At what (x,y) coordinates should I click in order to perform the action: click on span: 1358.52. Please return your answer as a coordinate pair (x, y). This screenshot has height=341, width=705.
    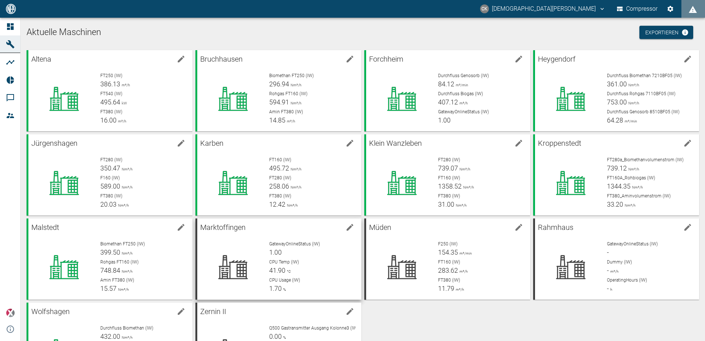
    Looking at the image, I should click on (450, 186).